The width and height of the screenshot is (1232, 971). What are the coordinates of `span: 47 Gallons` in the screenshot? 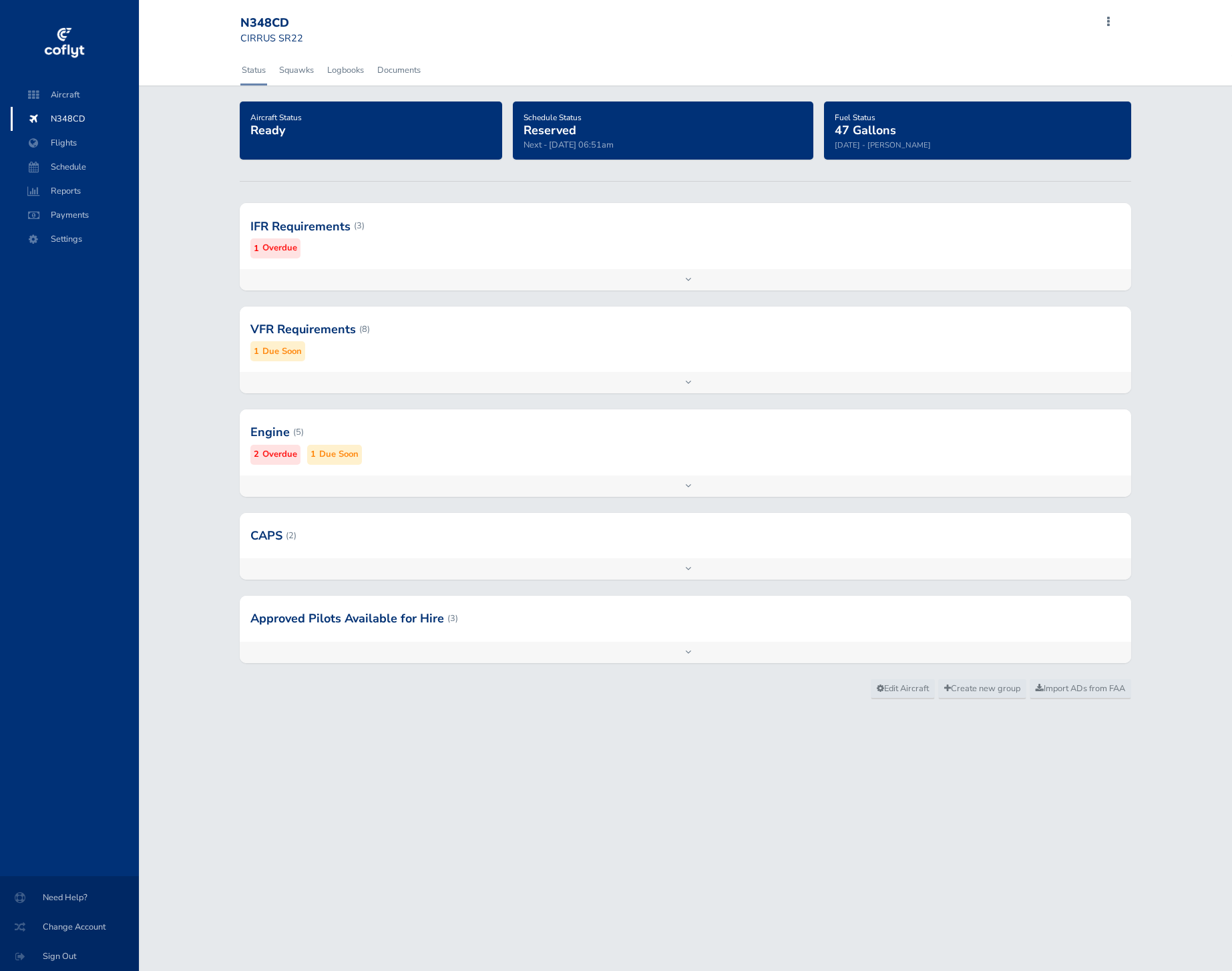 It's located at (865, 130).